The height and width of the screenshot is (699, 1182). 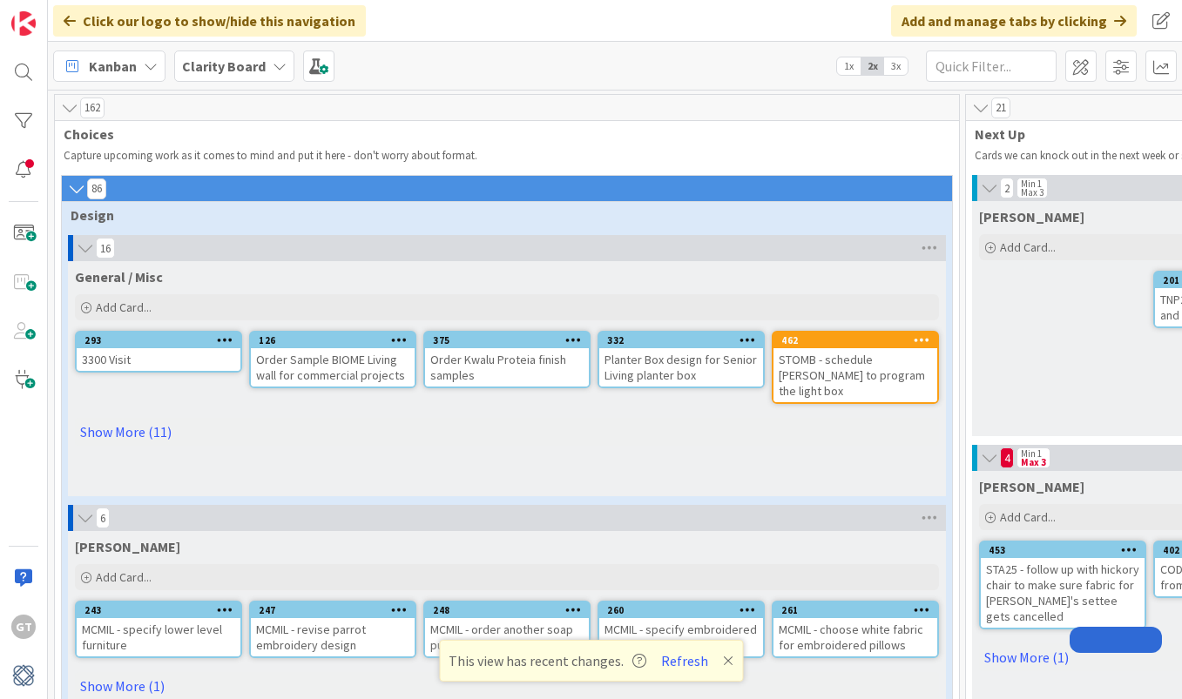 What do you see at coordinates (209, 21) in the screenshot?
I see `div: Click our logo to show/hide this navigation` at bounding box center [209, 21].